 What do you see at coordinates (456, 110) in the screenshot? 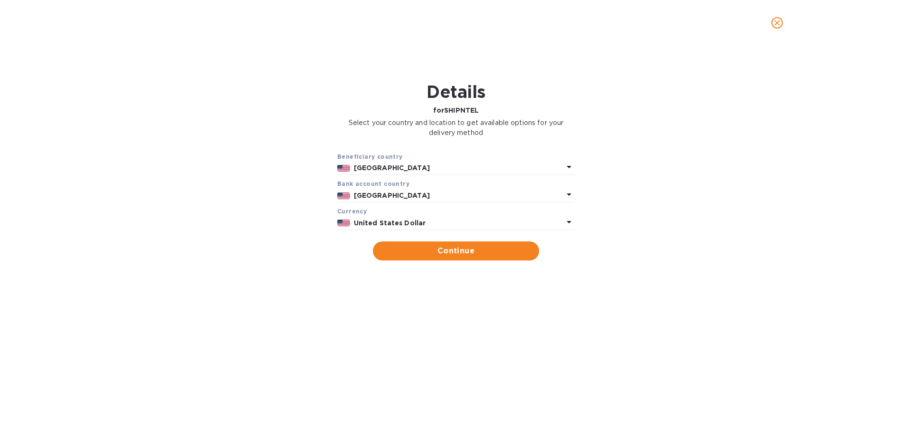
I see `b: for SHIPNTEL` at bounding box center [456, 110].